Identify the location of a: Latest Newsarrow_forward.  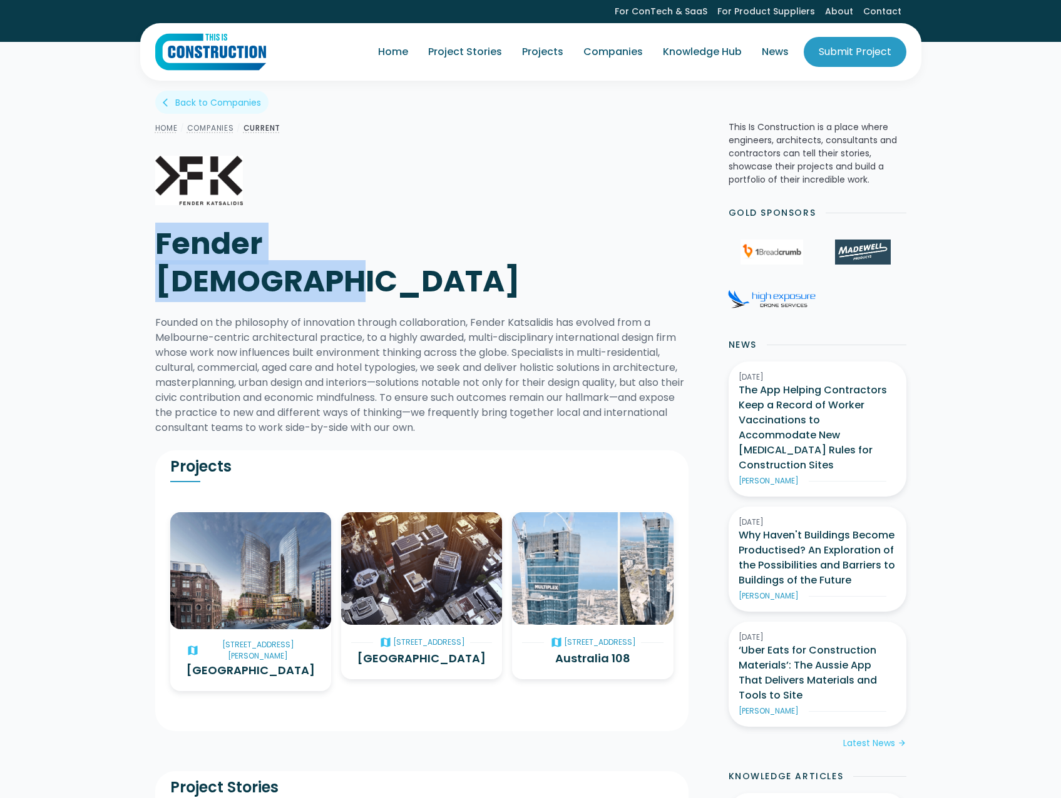
(874, 743).